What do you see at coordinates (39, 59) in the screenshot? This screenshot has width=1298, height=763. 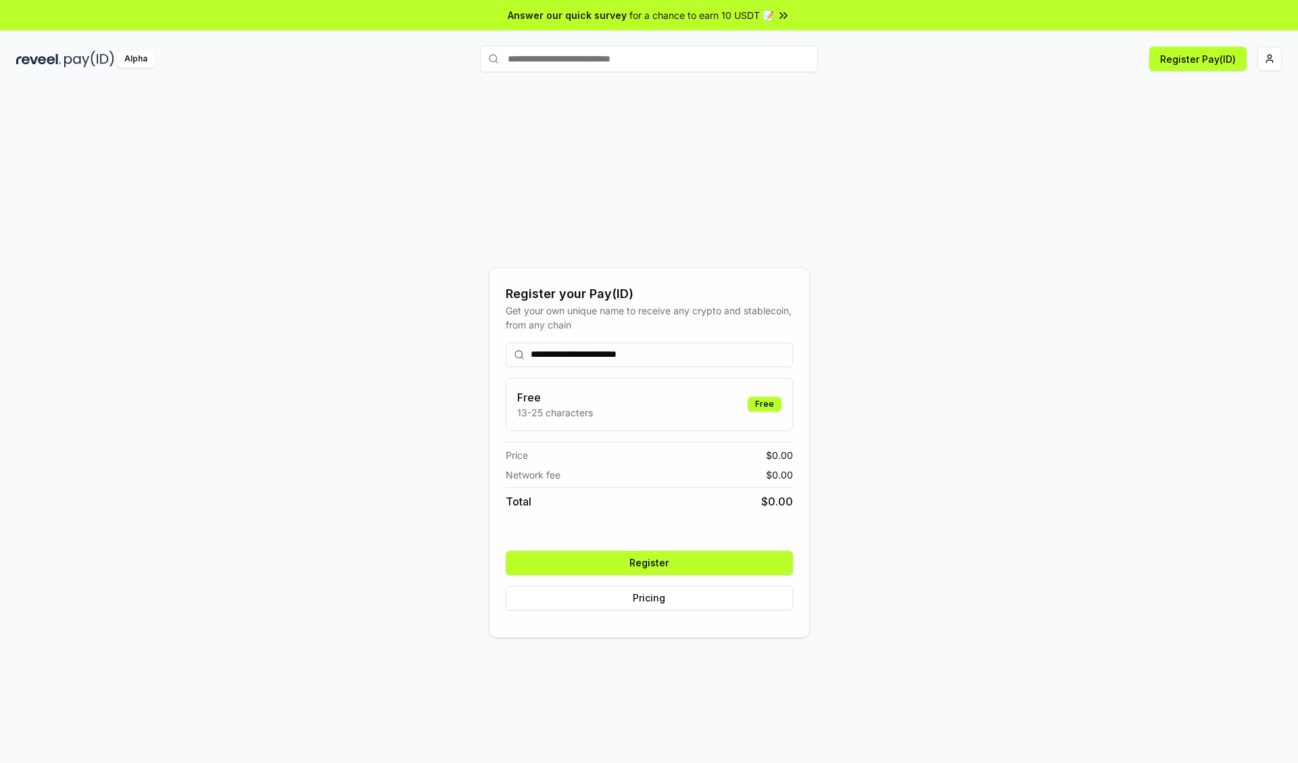 I see `img: reveel_dark` at bounding box center [39, 59].